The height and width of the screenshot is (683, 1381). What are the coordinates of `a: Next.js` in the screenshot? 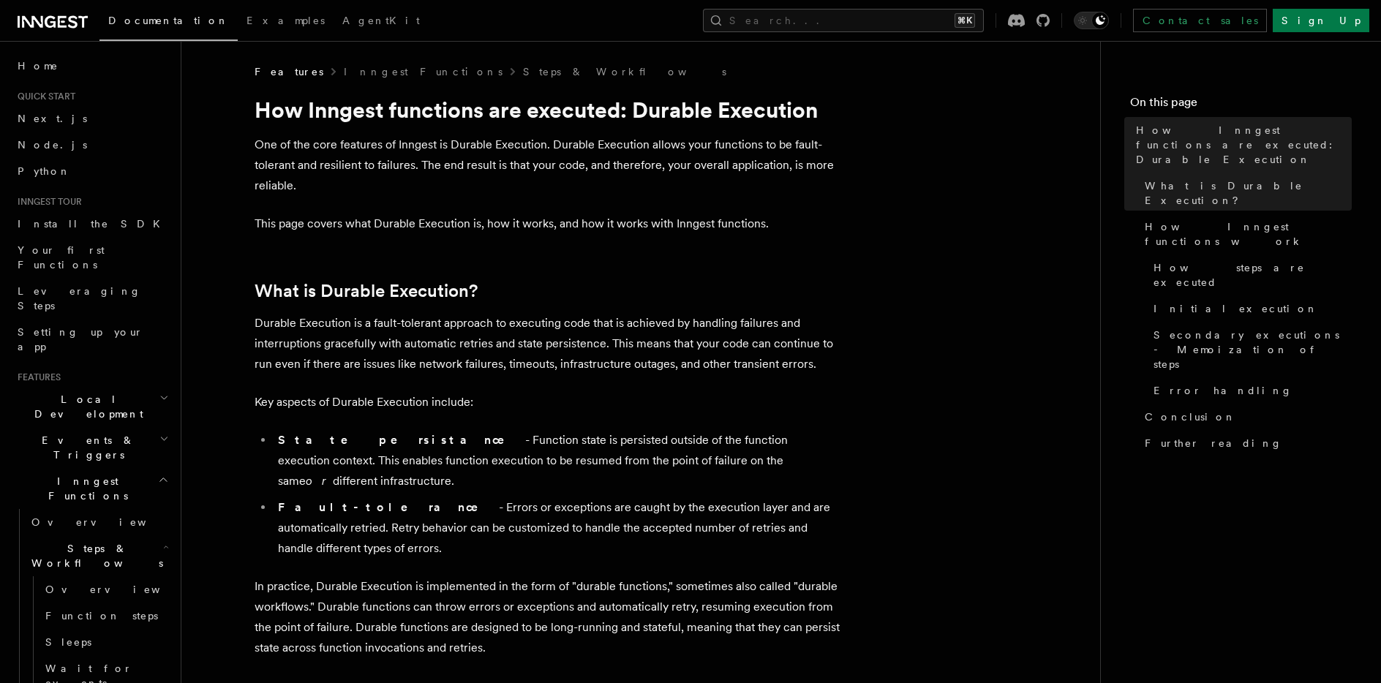 It's located at (91, 118).